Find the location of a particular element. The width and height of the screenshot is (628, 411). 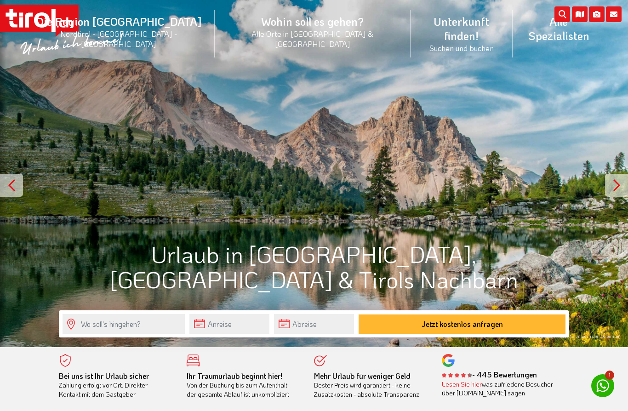

i: Karte öffnen is located at coordinates (580, 14).